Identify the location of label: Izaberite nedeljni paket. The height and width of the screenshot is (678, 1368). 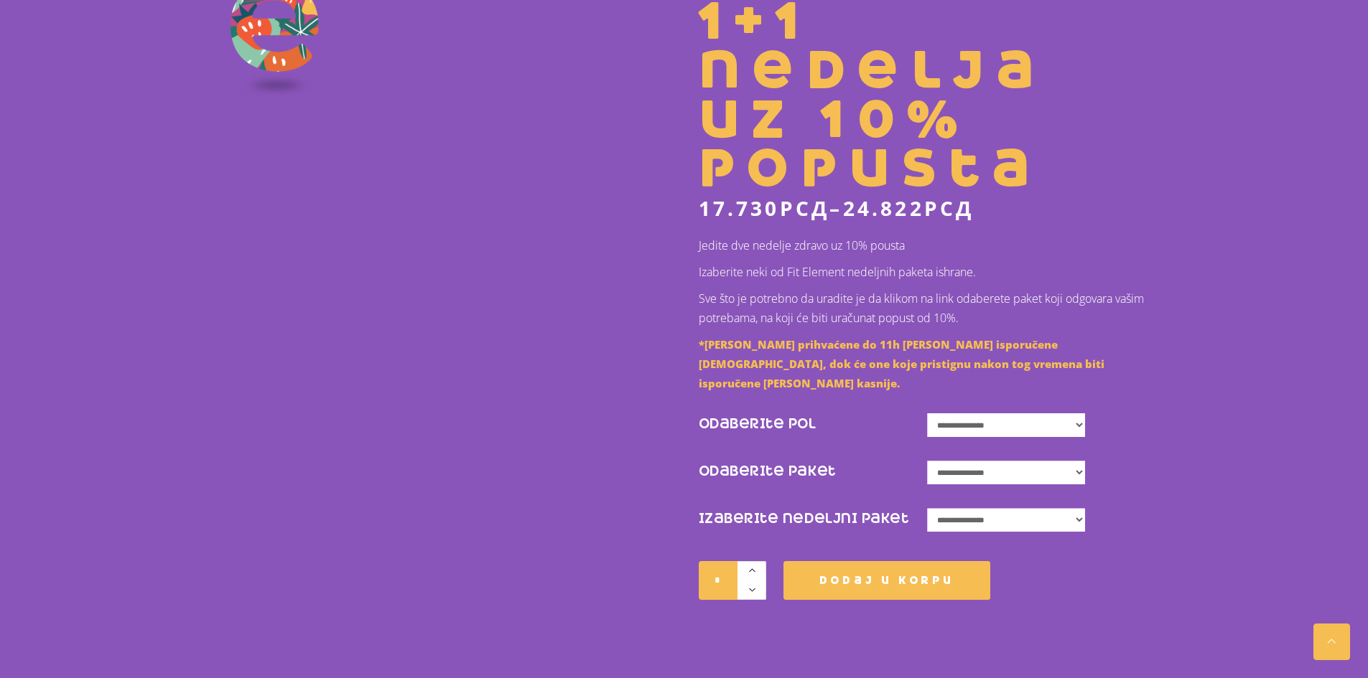
(813, 515).